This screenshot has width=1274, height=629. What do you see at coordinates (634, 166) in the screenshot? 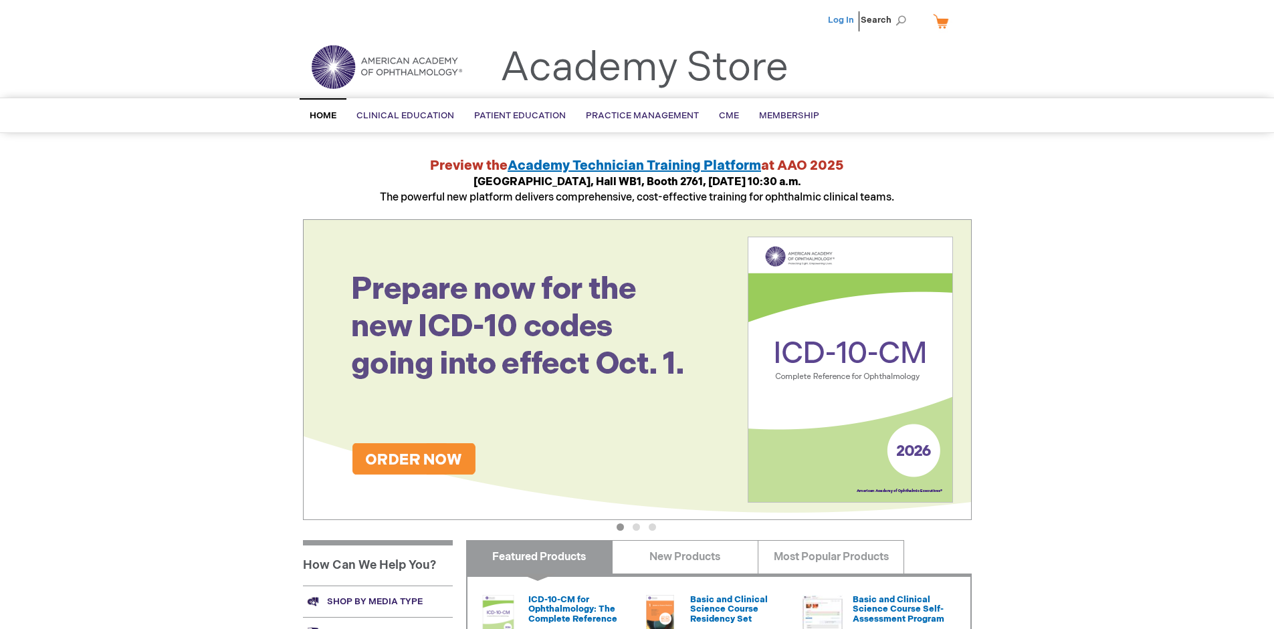
I see `a: Academy Technician Training Platform` at bounding box center [634, 166].